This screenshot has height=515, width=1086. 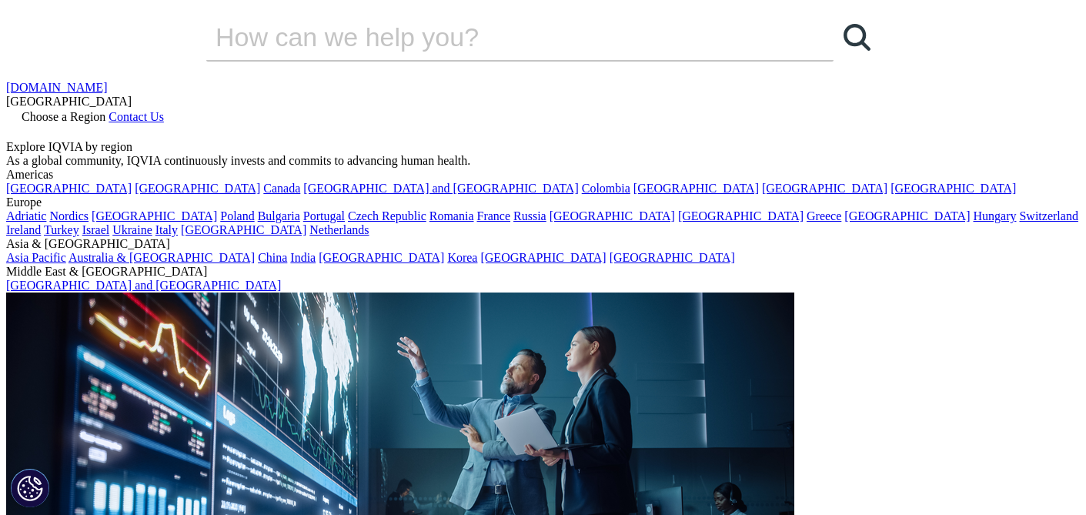 I want to click on a: Netherlands, so click(x=339, y=229).